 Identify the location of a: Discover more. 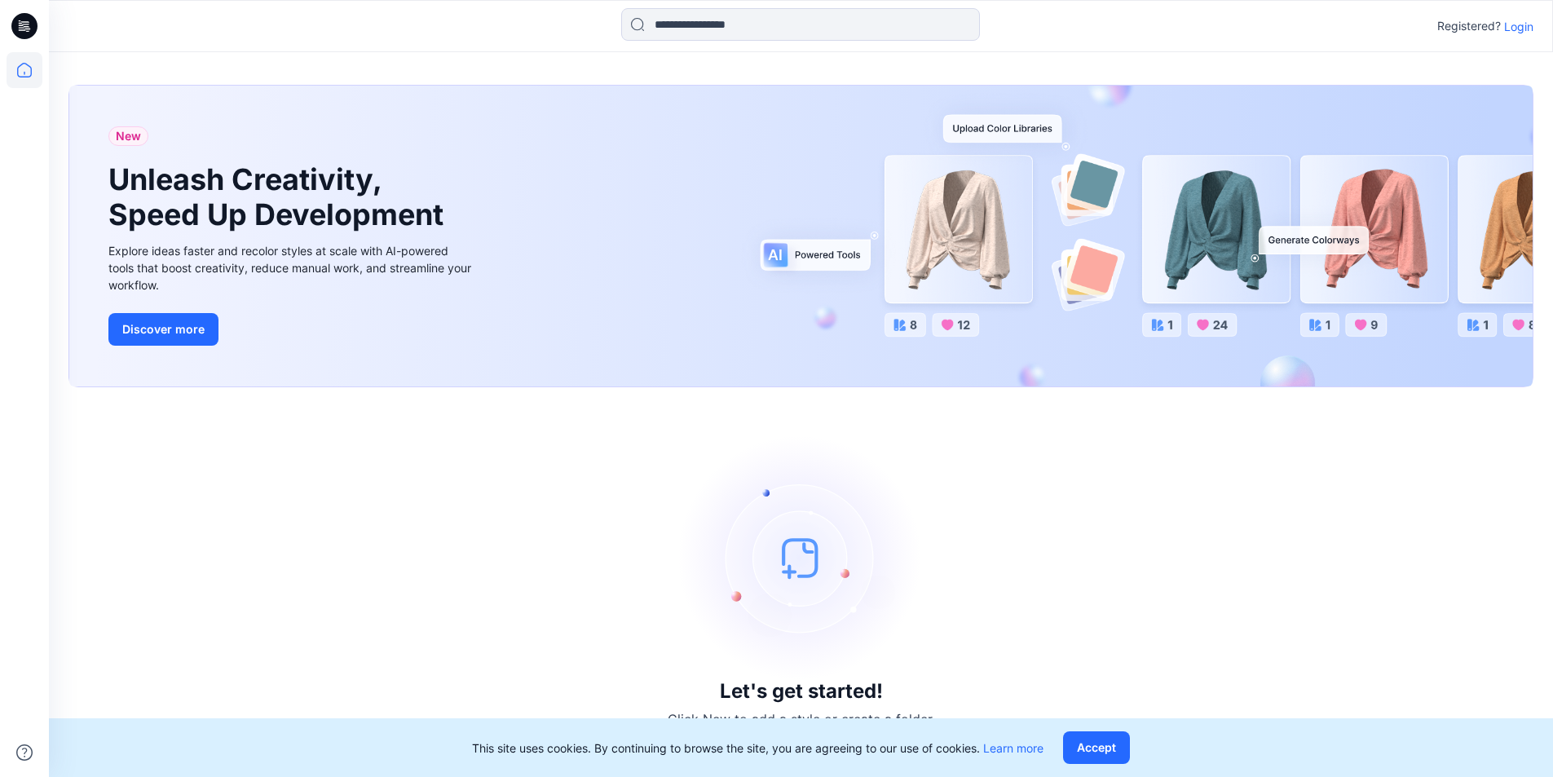
(292, 329).